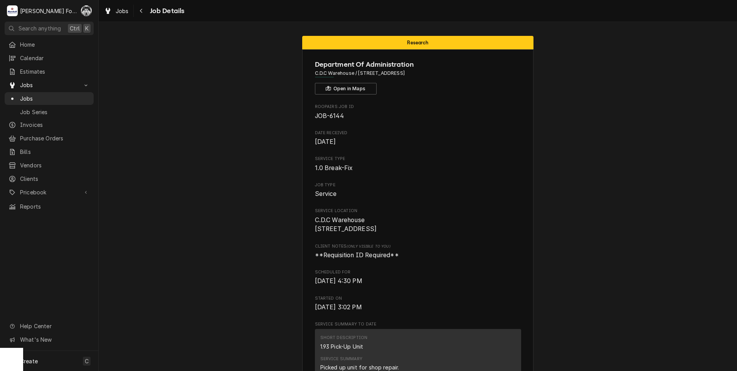 This screenshot has height=371, width=737. I want to click on span: Home, so click(55, 44).